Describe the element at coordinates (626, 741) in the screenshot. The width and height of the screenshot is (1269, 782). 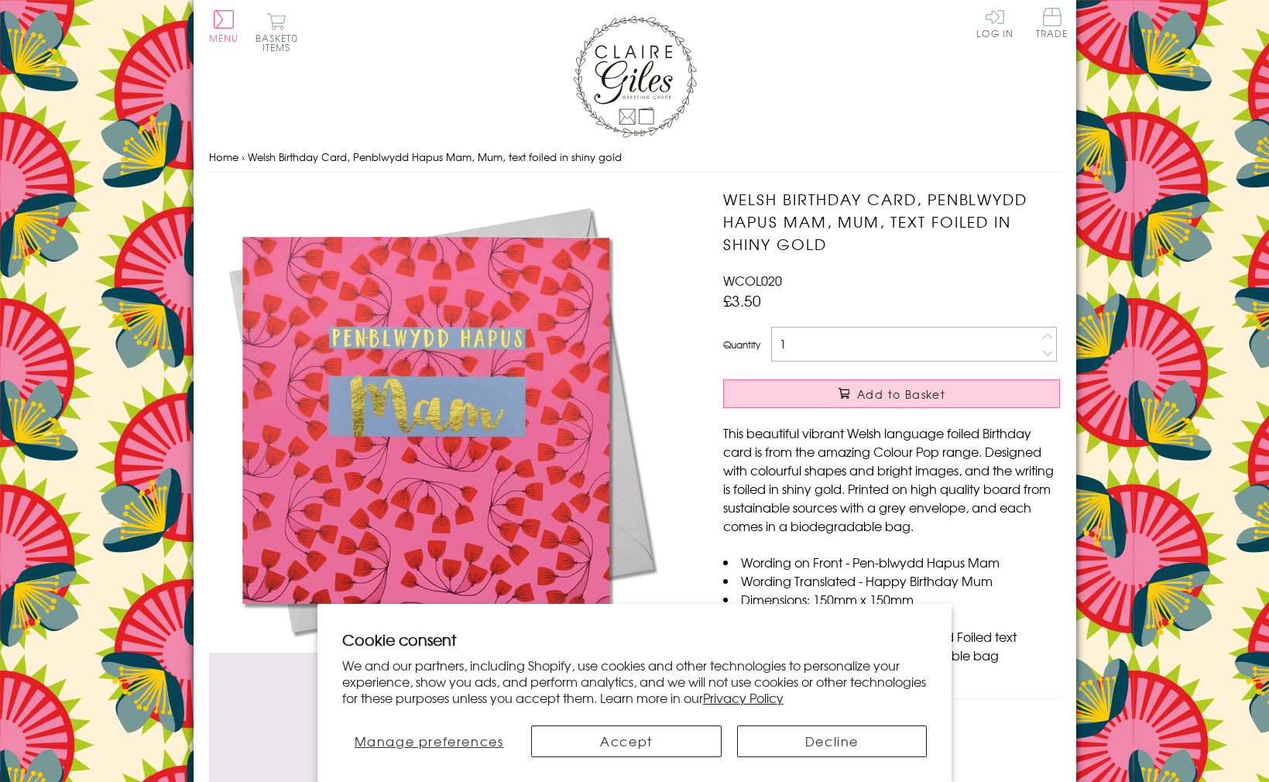
I see `button: Accept` at that location.